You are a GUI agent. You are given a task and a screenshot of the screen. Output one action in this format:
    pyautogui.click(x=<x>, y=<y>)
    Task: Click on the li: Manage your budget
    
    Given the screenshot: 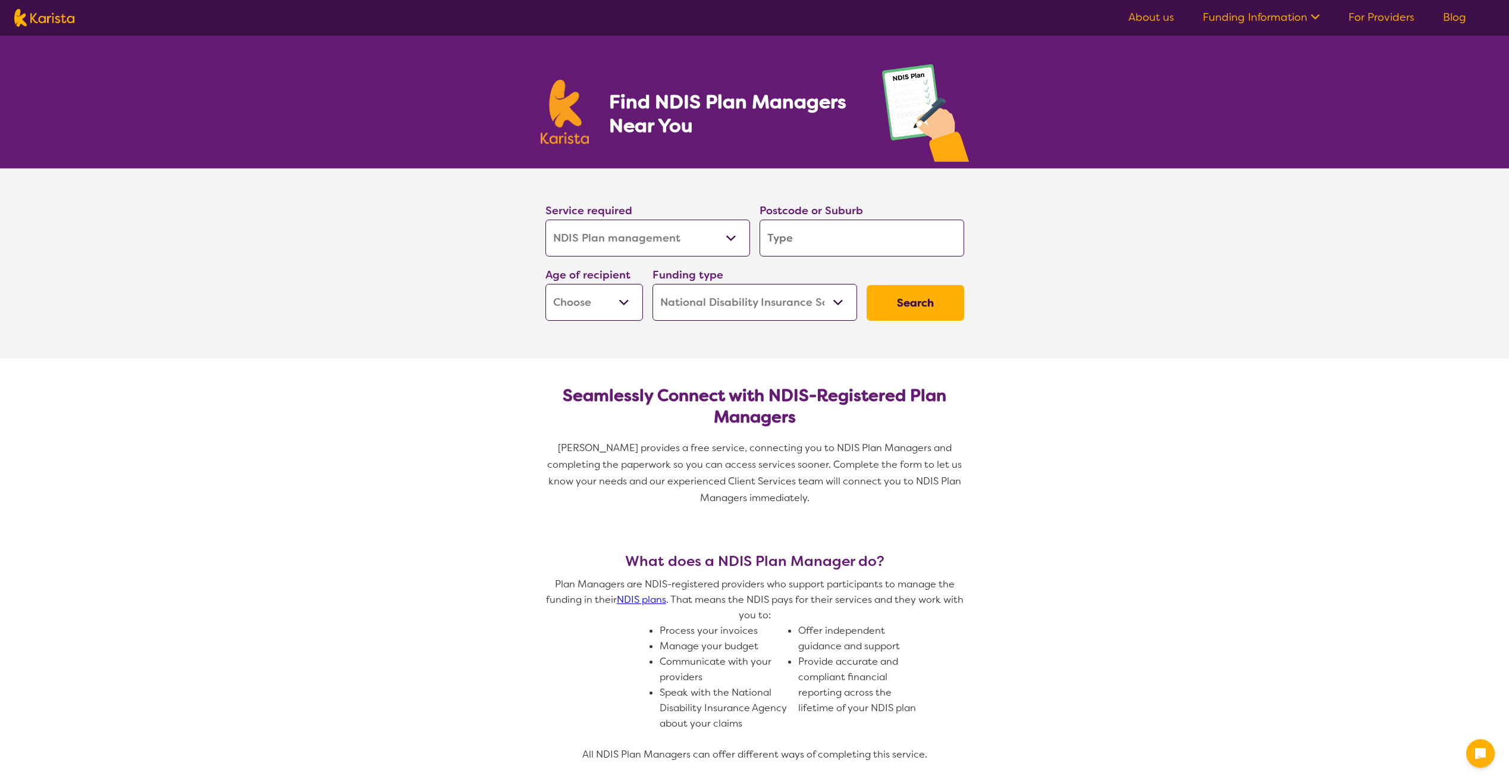 What is the action you would take?
    pyautogui.click(x=724, y=646)
    